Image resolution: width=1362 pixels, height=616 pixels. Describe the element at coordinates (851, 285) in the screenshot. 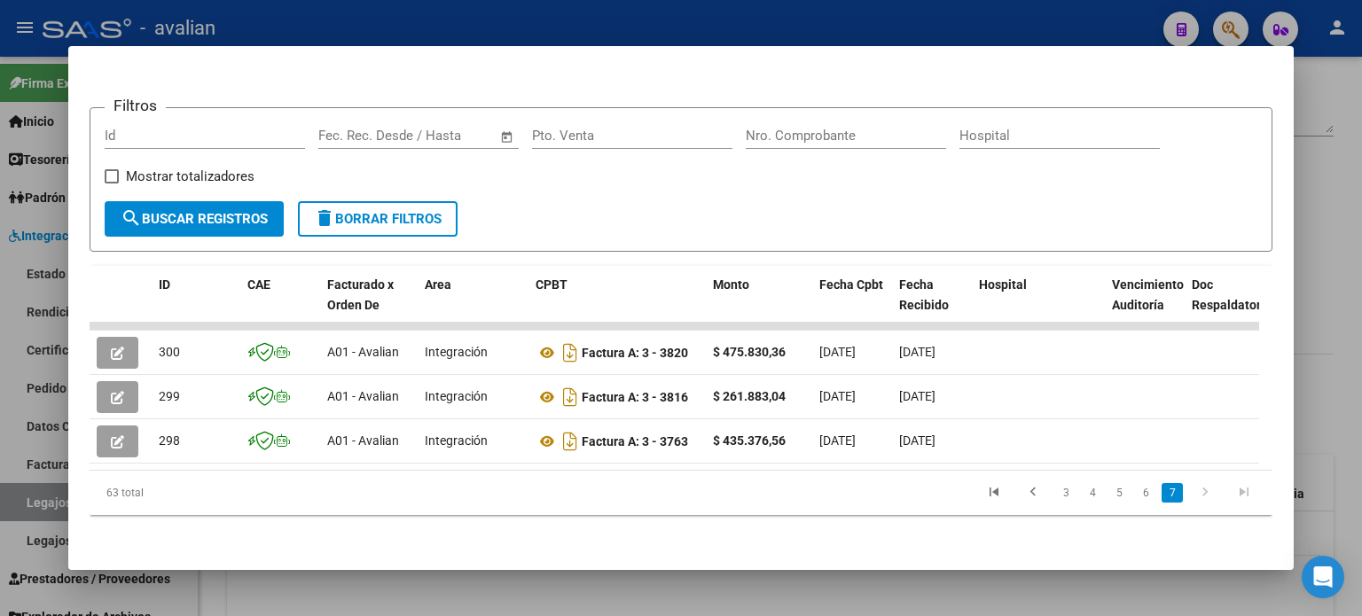

I see `span: Fecha Cpbt` at that location.